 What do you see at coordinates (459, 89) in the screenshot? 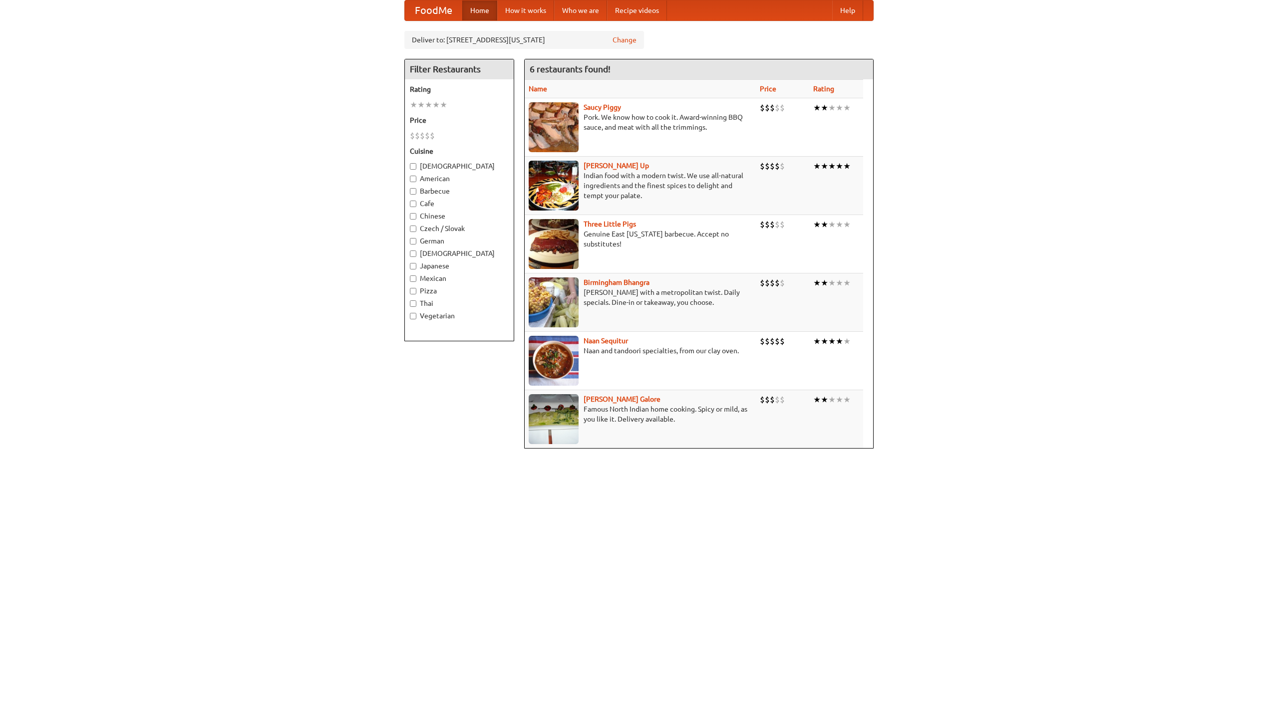
I see `h5: Rating` at bounding box center [459, 89].